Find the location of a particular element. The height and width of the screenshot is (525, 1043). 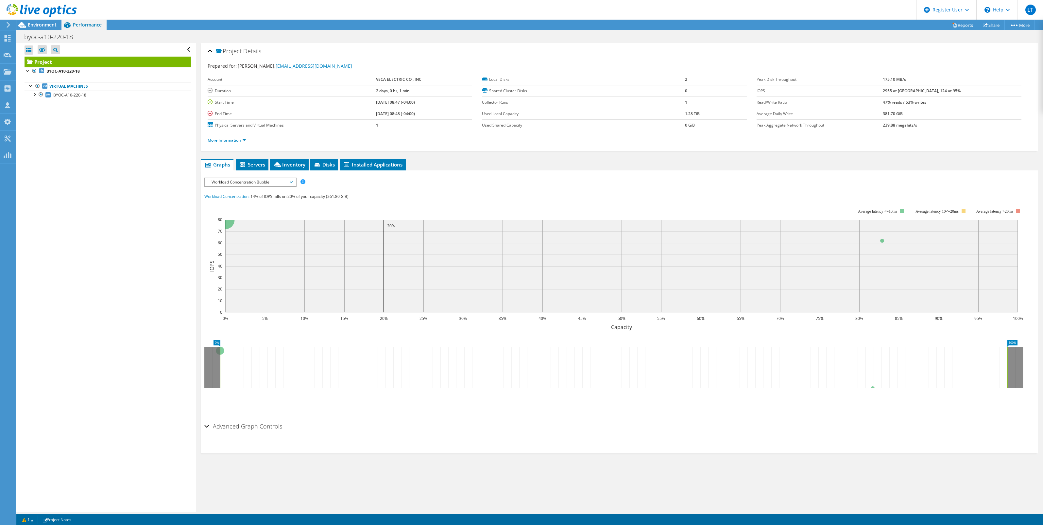

label: Used Local Capacity is located at coordinates (583, 114).